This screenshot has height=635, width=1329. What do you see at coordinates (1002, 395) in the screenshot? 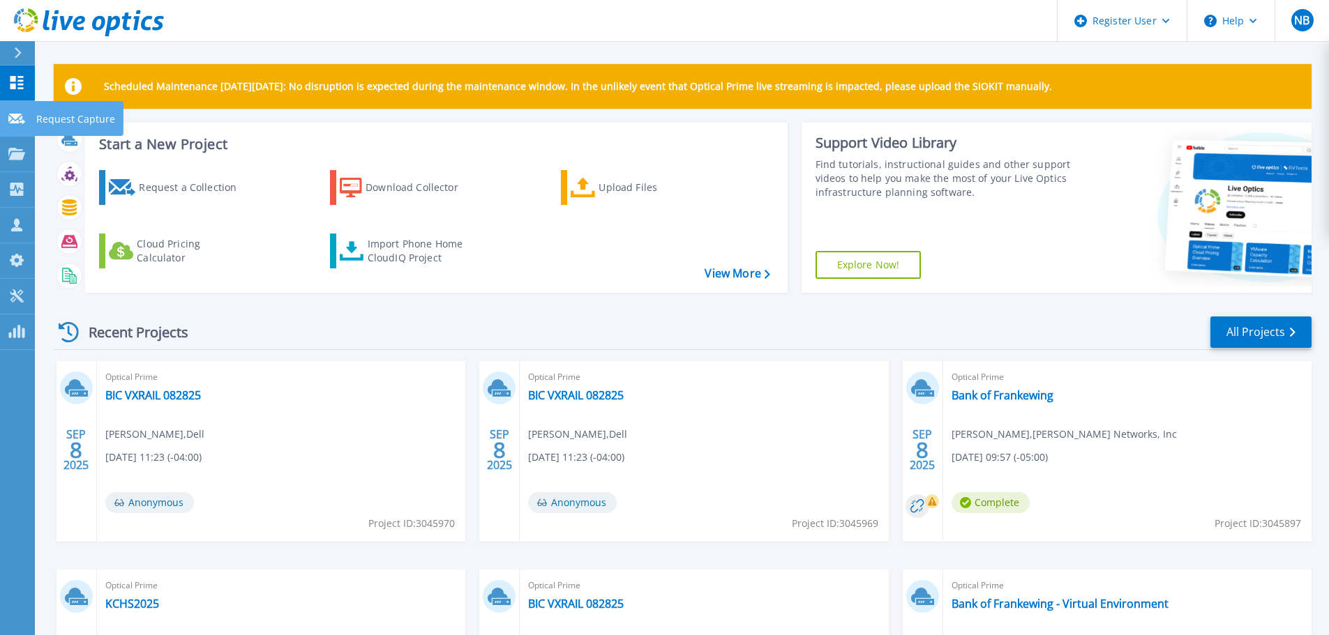
I see `a: Bank of Frankewing` at bounding box center [1002, 395].